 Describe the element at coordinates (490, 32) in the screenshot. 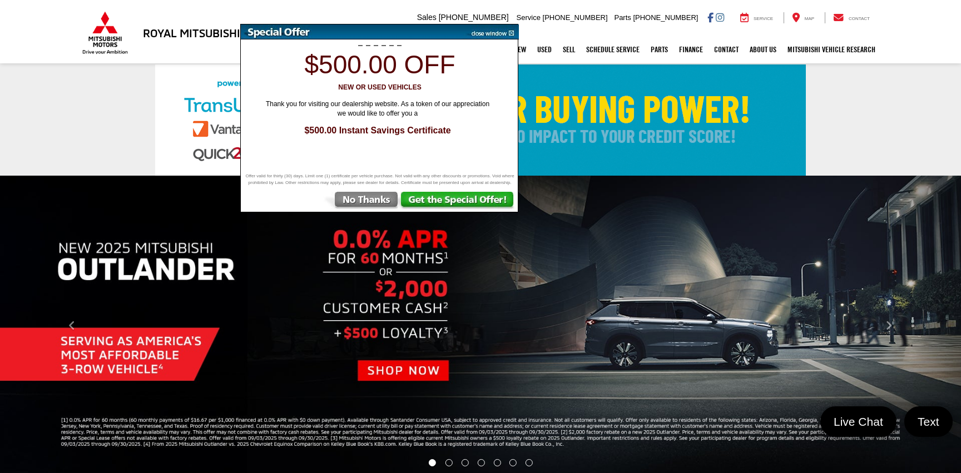

I see `img: close window` at that location.